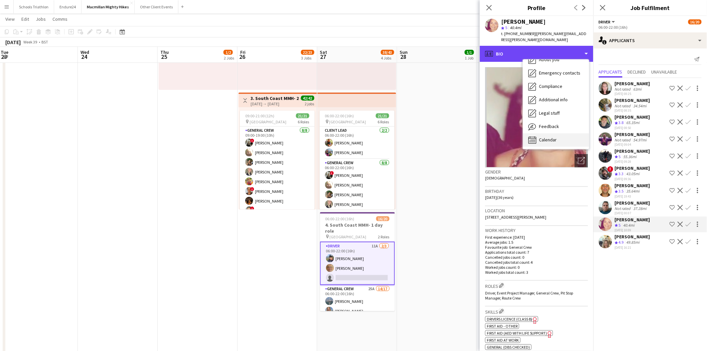 Image resolution: width=707 pixels, height=351 pixels. What do you see at coordinates (549, 59) in the screenshot?
I see `span: About you` at bounding box center [549, 59].